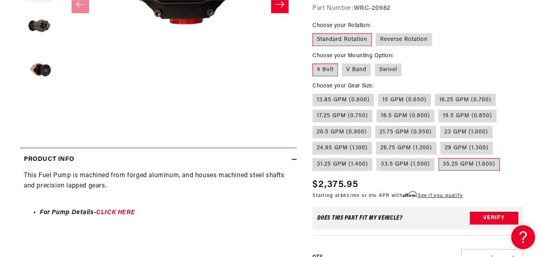 The height and width of the screenshot is (257, 543). Describe the element at coordinates (87, 213) in the screenshot. I see `strong: For Pump Details-` at that location.